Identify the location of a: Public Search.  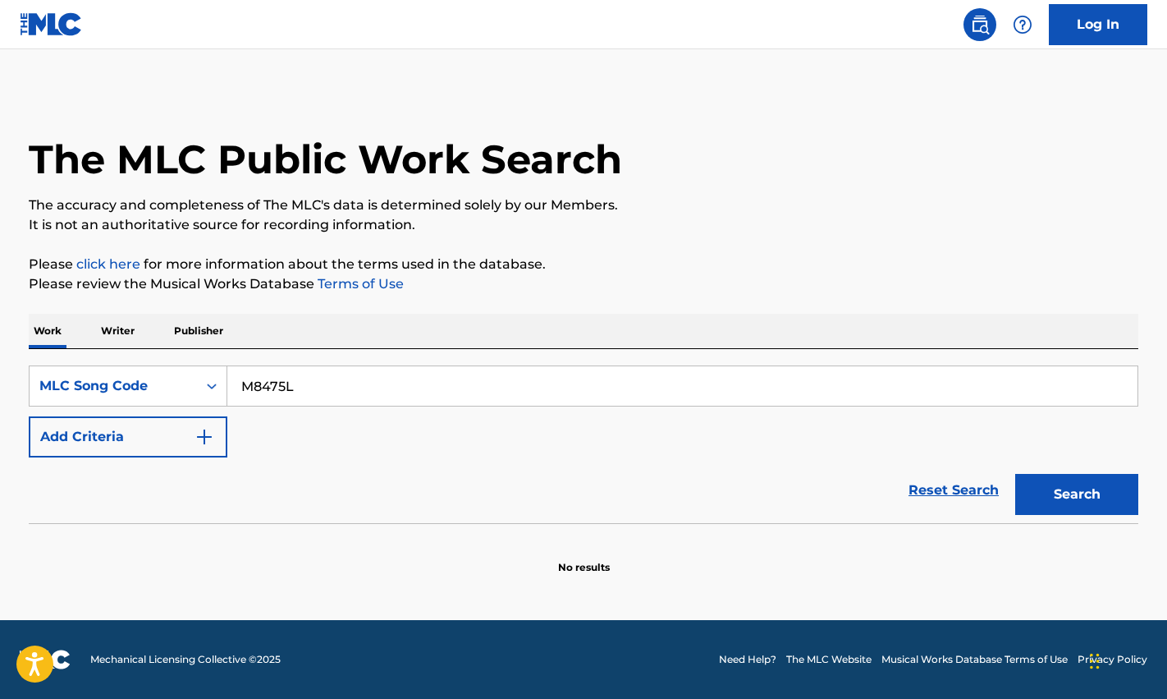
(980, 25).